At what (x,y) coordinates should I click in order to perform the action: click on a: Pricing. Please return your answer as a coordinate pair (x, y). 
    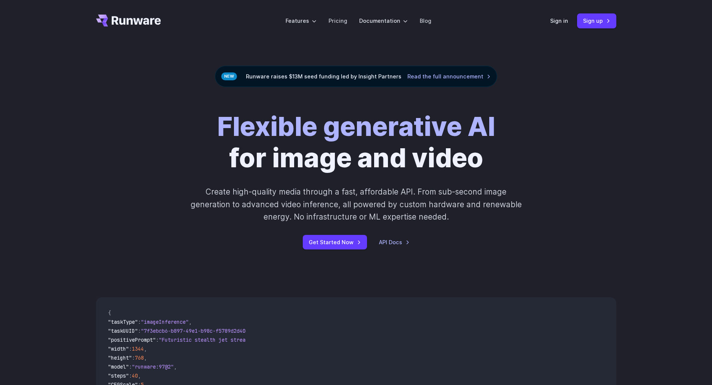
    Looking at the image, I should click on (338, 21).